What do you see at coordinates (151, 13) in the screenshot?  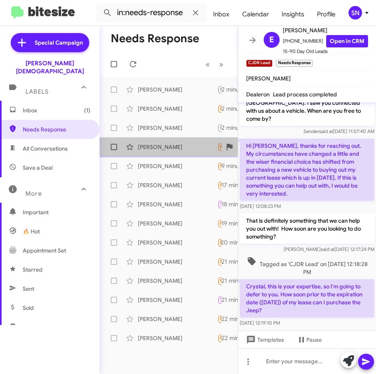 I see `input: Search` at bounding box center [151, 13].